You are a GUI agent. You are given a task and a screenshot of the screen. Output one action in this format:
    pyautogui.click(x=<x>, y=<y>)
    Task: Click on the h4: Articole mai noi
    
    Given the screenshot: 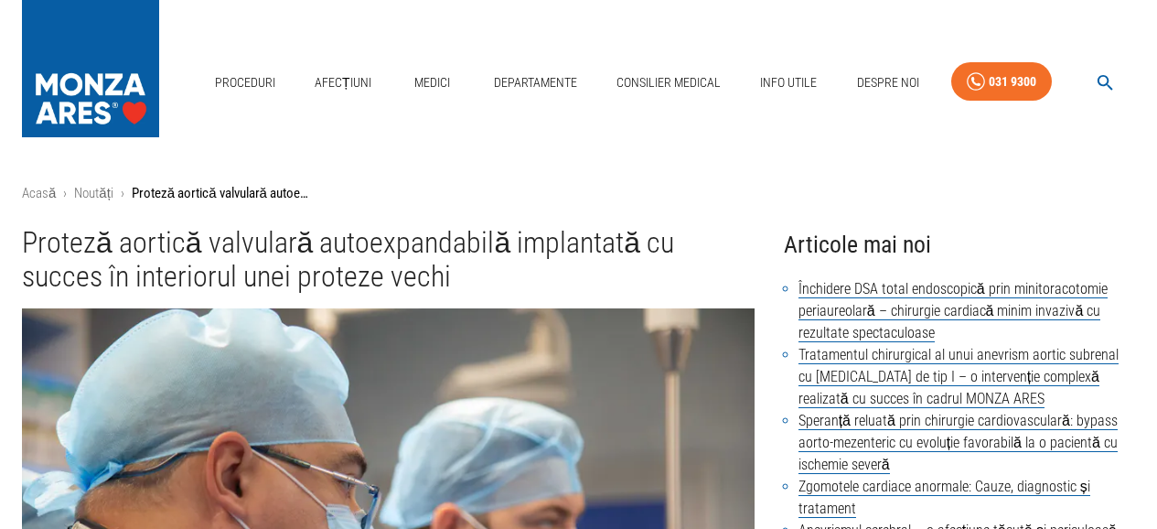 What is the action you would take?
    pyautogui.click(x=960, y=244)
    